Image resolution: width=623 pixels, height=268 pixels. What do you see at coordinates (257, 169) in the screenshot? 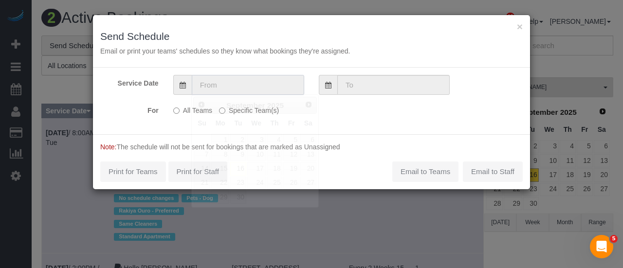
I see `a: 17` at bounding box center [257, 169].